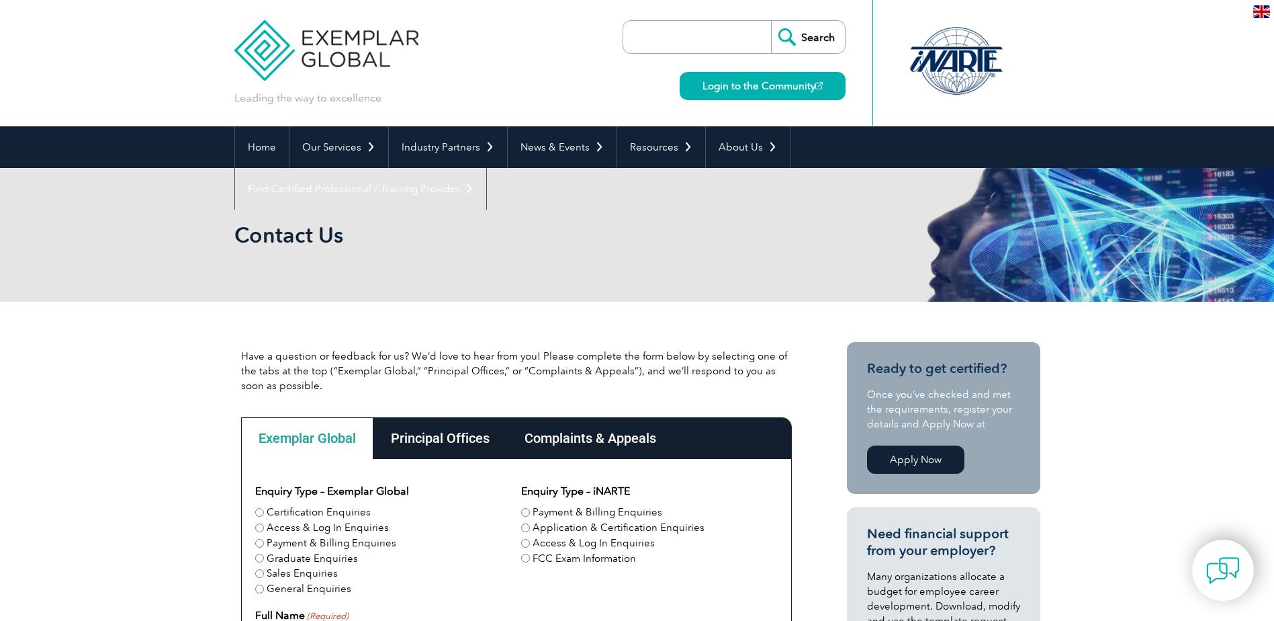 The height and width of the screenshot is (621, 1274). I want to click on a: Apply Now, so click(916, 459).